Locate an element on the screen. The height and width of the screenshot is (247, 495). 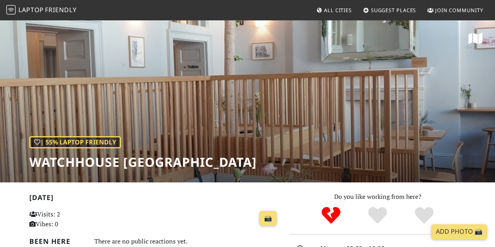
span: Laptop is located at coordinates (31, 10).